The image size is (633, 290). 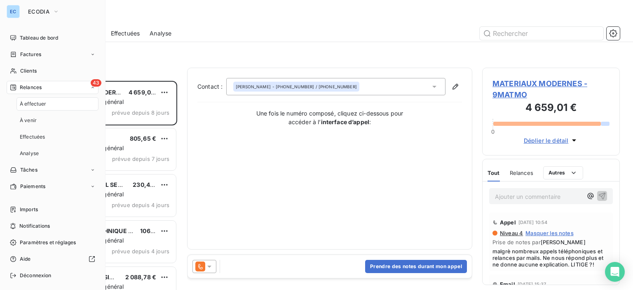 What do you see at coordinates (563, 173) in the screenshot?
I see `button: Autres` at bounding box center [563, 173].